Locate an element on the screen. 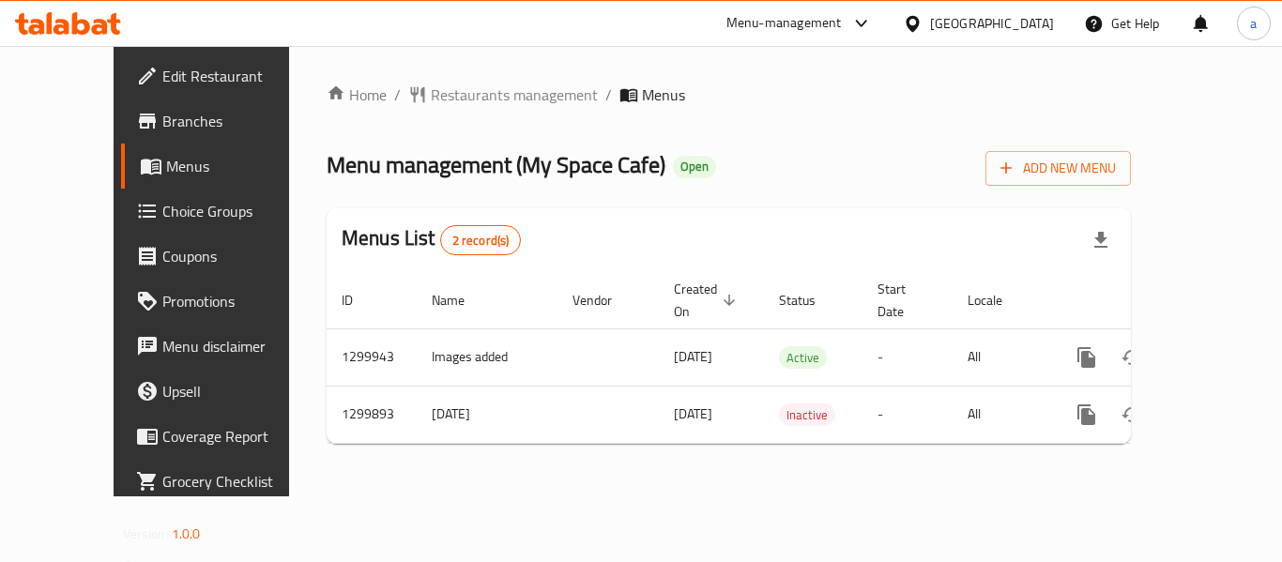  th: Actions is located at coordinates (1155, 300).